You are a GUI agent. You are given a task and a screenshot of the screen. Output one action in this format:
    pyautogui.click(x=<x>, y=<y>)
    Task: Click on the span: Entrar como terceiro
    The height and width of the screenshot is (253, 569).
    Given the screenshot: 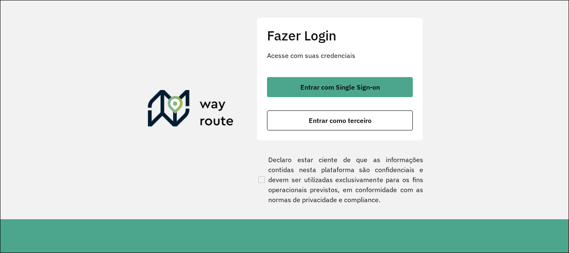 What is the action you would take?
    pyautogui.click(x=340, y=120)
    